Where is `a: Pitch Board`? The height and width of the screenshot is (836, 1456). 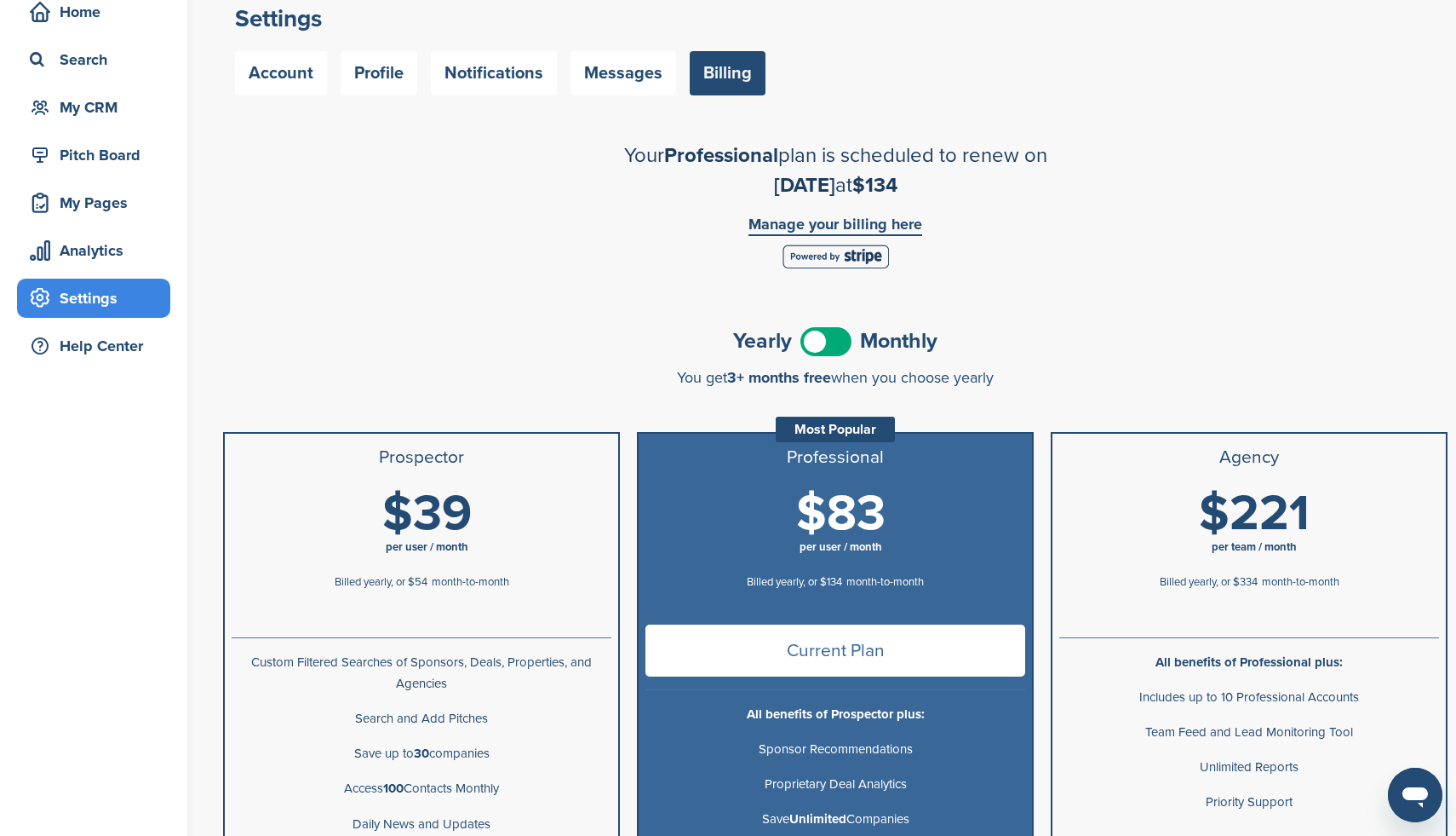 a: Pitch Board is located at coordinates (94, 155).